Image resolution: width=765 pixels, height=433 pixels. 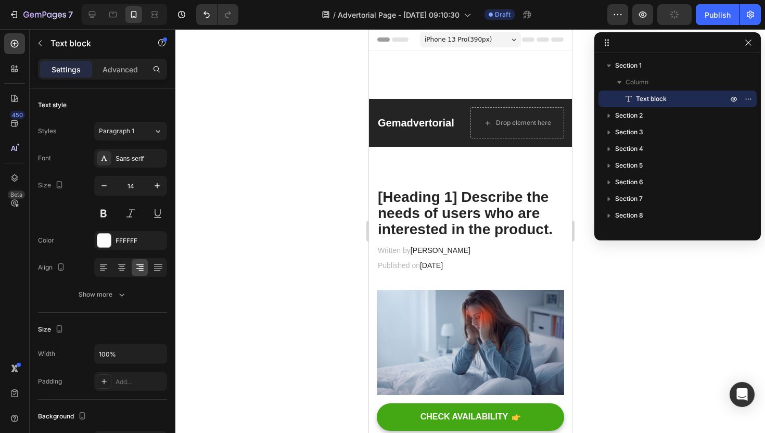 I want to click on p: Advertorial, so click(x=102, y=45).